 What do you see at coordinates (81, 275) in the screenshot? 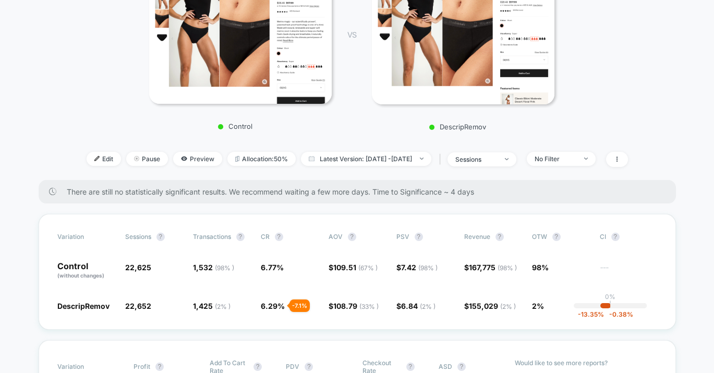
I see `span: (without changes)` at bounding box center [81, 275].